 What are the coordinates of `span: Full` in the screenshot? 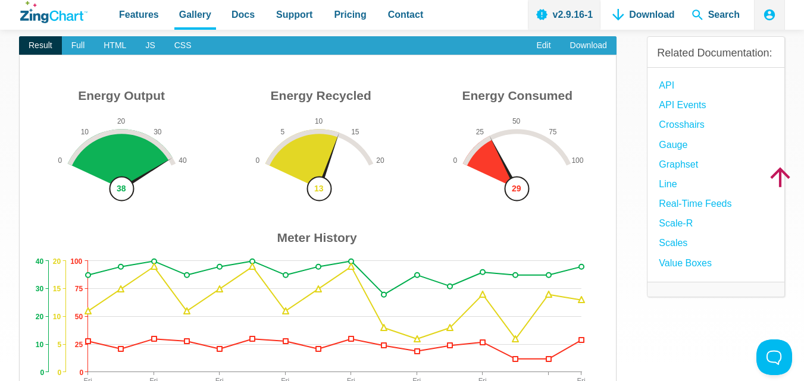 It's located at (78, 46).